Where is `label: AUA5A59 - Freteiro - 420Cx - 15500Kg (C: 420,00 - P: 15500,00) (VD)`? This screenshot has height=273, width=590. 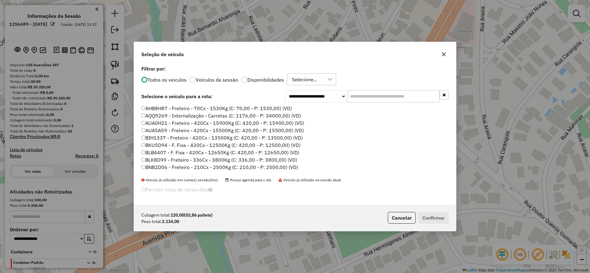 label: AUA5A59 - Freteiro - 420Cx - 15500Kg (C: 420,00 - P: 15500,00) (VD) is located at coordinates (222, 131).